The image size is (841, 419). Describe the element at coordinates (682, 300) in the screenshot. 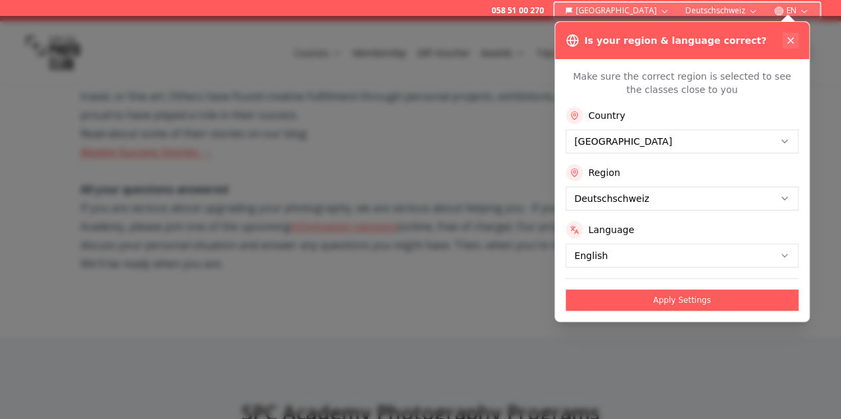

I see `button: Apply Settings` at that location.